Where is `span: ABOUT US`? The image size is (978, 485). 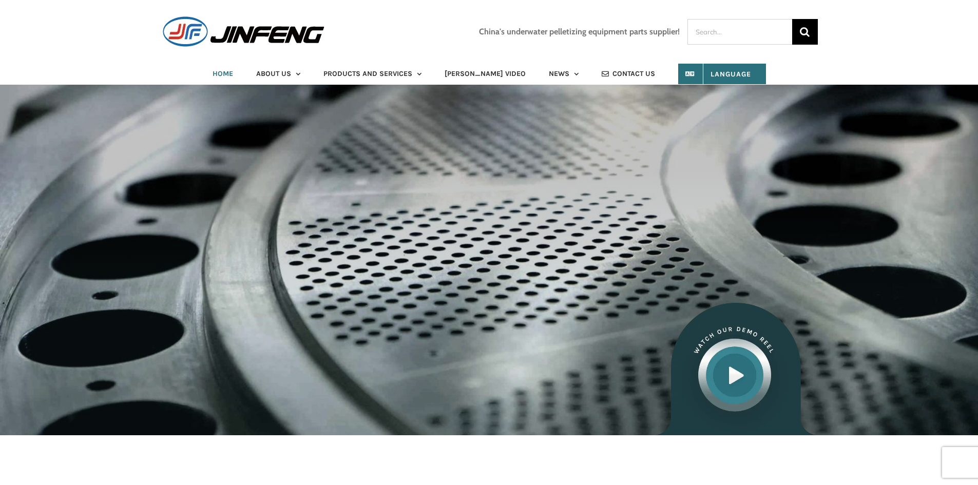
span: ABOUT US is located at coordinates (274, 74).